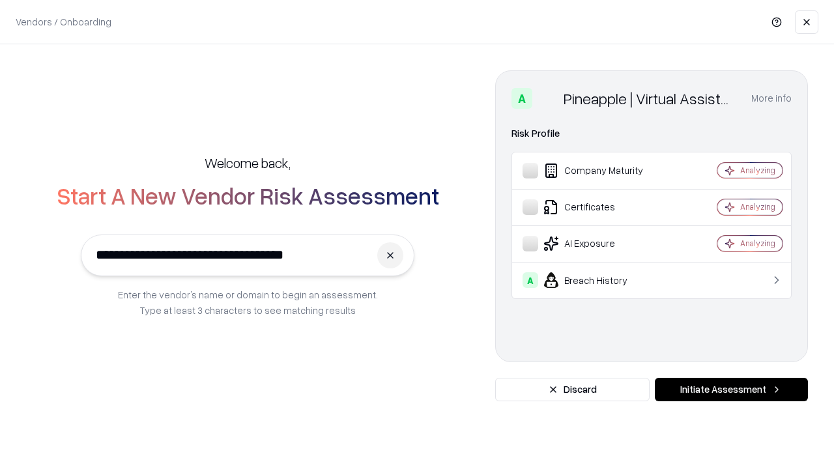 This screenshot has width=834, height=469. I want to click on button: Discard, so click(572, 390).